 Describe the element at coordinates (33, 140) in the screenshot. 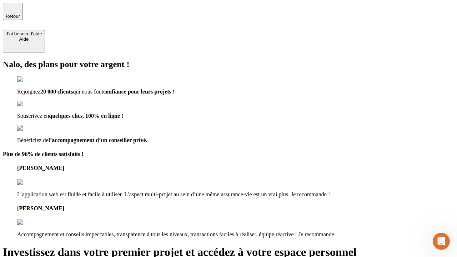

I see `span: Bénéficiez de` at that location.